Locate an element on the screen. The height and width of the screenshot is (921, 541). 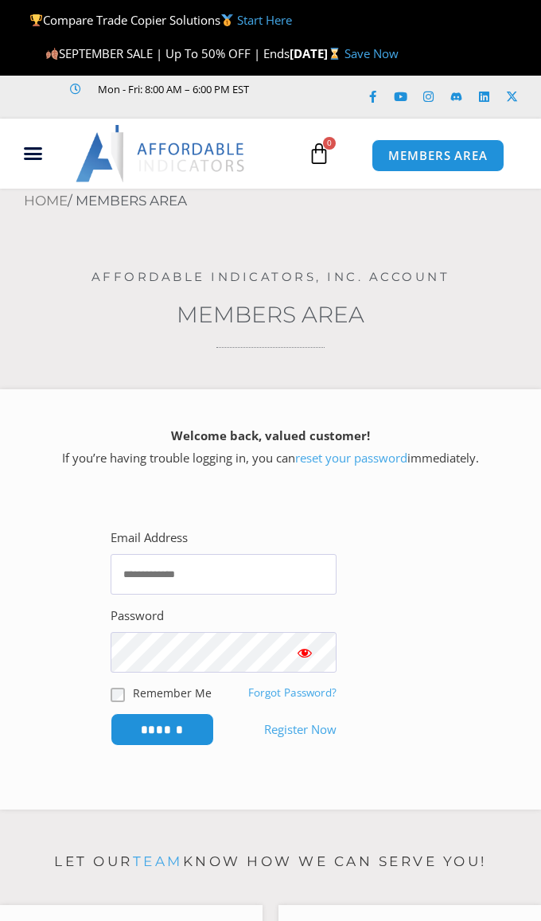
strong: Welcome back, valued customer! is located at coordinates (271, 435).